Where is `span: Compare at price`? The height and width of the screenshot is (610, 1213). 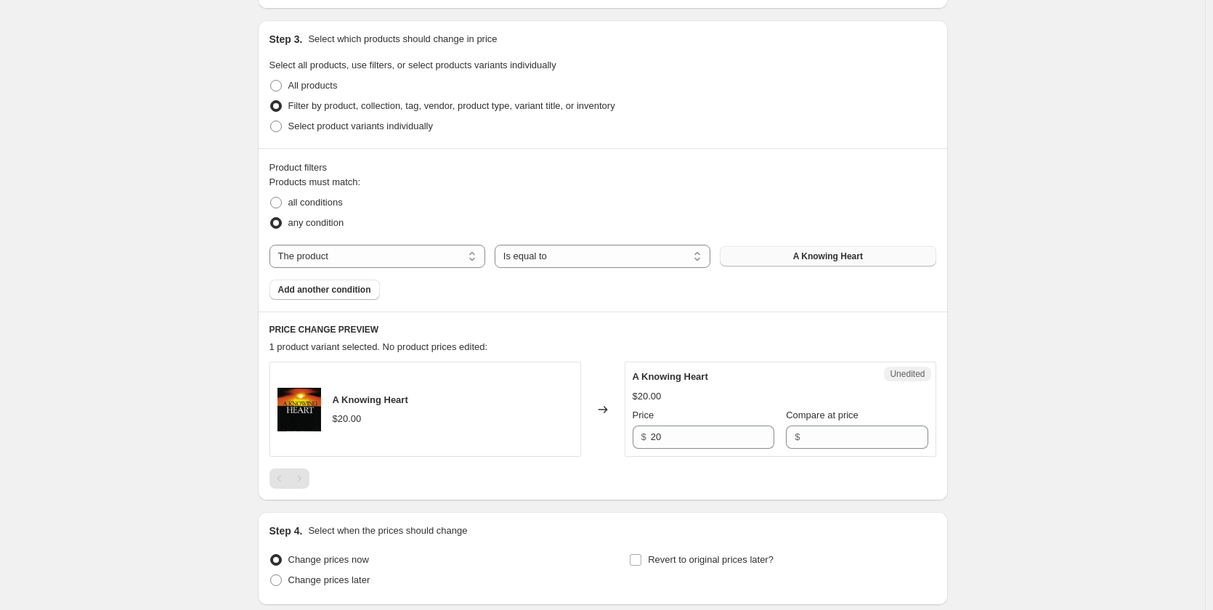 span: Compare at price is located at coordinates (822, 415).